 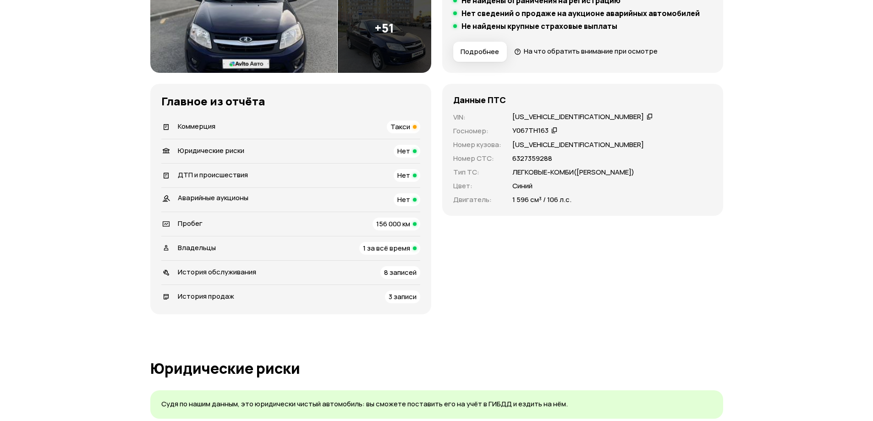 What do you see at coordinates (437, 369) in the screenshot?
I see `h1: Юридические риски` at bounding box center [437, 369].